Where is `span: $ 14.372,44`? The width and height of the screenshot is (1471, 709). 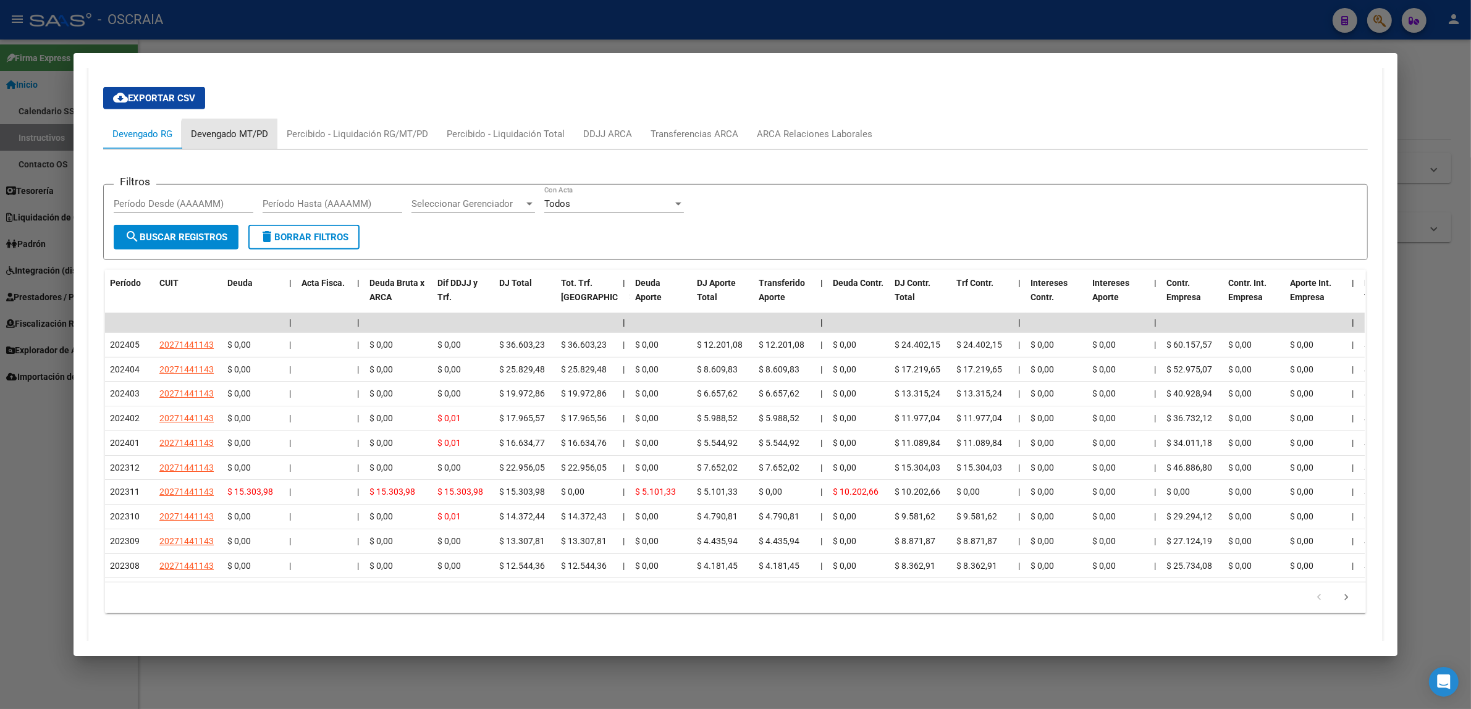
span: $ 14.372,44 is located at coordinates (522, 516).